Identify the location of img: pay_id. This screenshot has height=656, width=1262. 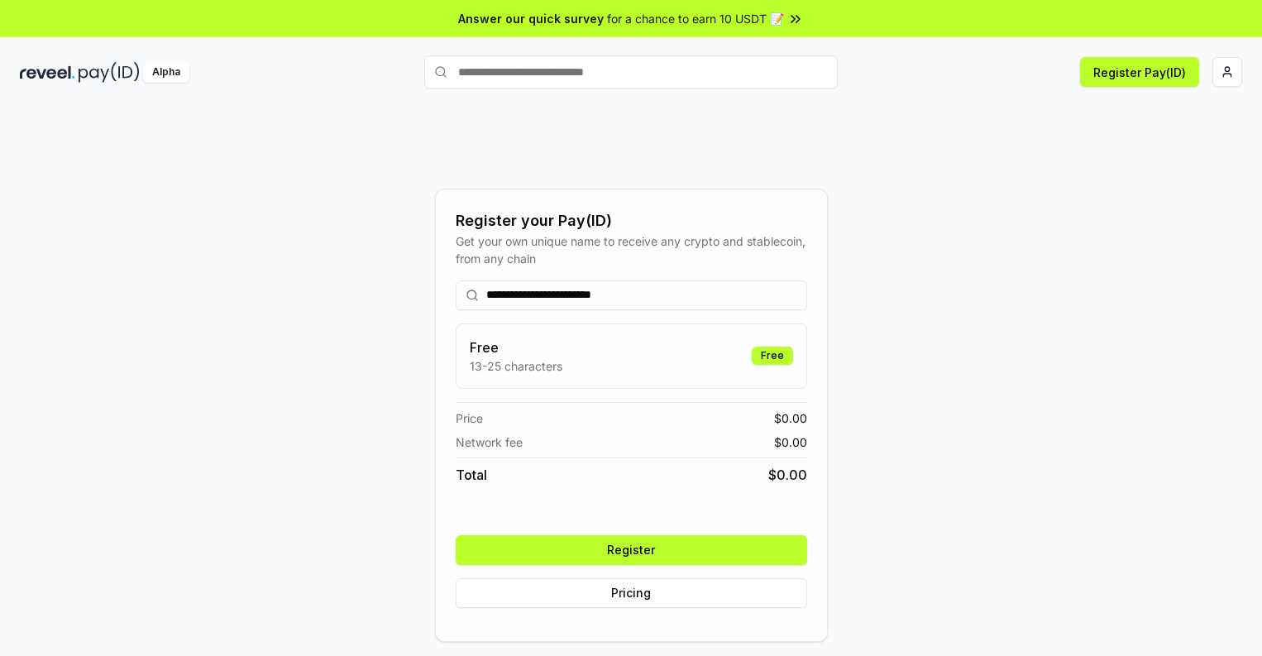
(109, 72).